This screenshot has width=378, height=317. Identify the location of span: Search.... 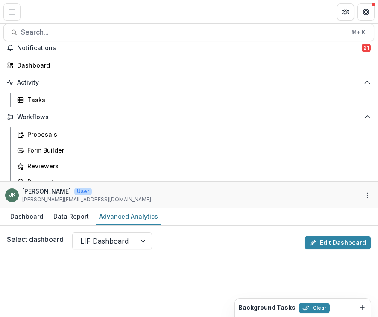
(184, 32).